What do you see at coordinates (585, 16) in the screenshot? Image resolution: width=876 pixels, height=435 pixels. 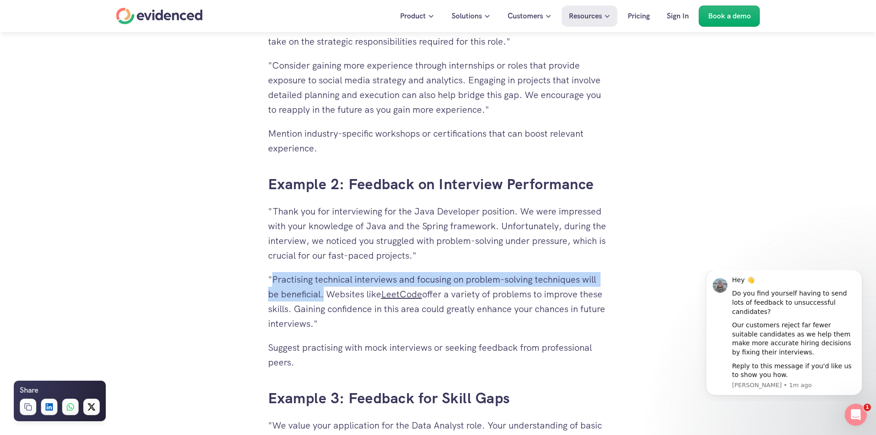 I see `p: Resources` at bounding box center [585, 16].